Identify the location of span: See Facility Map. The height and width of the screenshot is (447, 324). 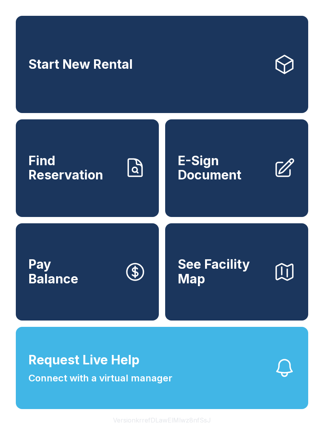
(222, 271).